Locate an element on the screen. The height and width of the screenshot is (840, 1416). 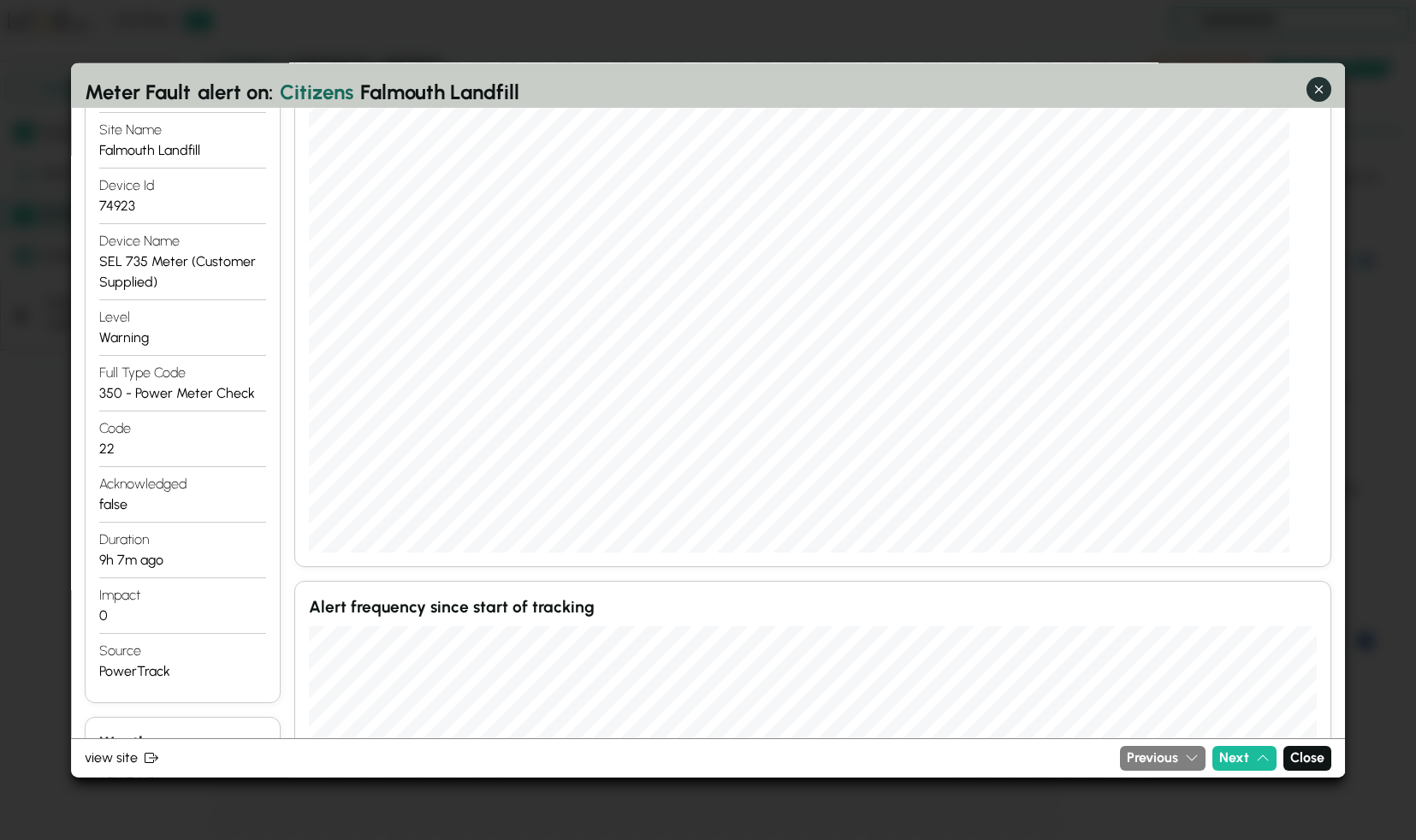
span: meter fault is located at coordinates (138, 93).